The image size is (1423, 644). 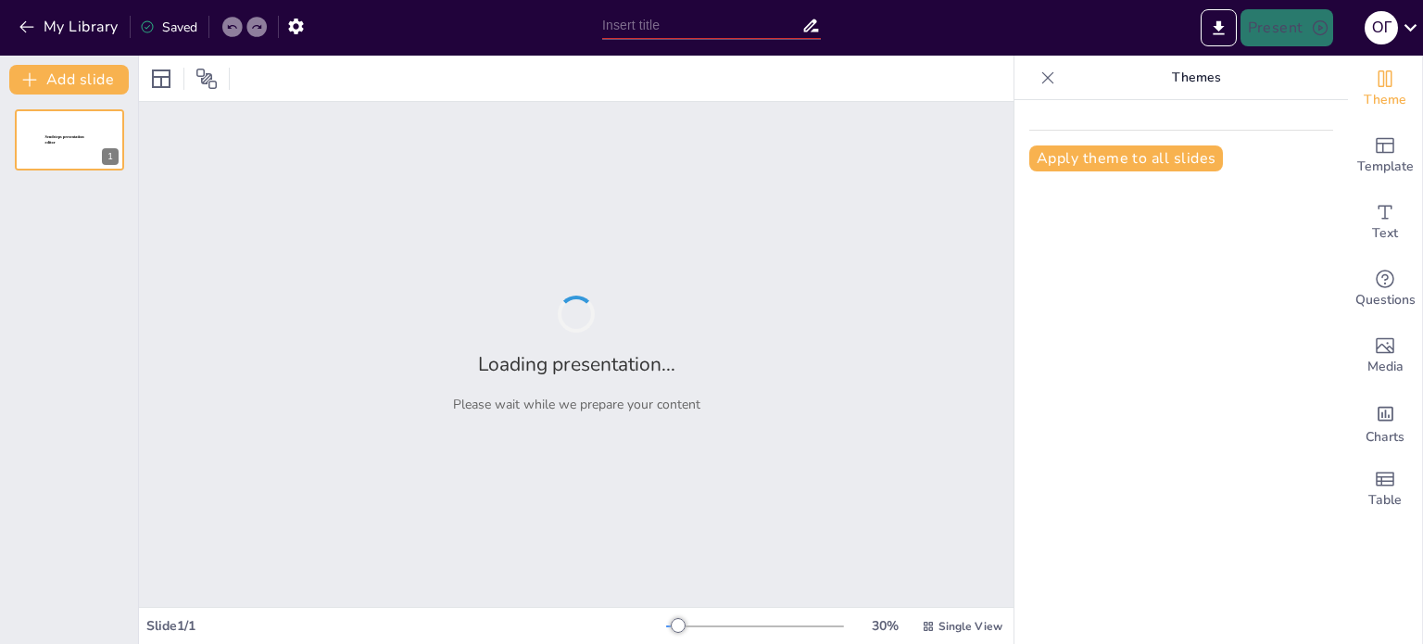 What do you see at coordinates (1385, 422) in the screenshot?
I see `div: Add charts and graphs` at bounding box center [1385, 422].